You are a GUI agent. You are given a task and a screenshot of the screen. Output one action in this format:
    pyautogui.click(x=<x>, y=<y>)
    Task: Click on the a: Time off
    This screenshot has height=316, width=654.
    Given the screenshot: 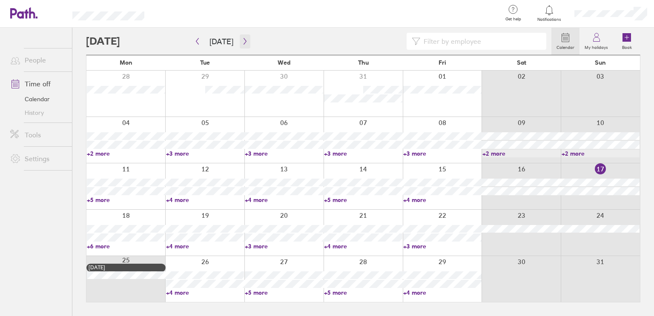 What is the action you would take?
    pyautogui.click(x=37, y=84)
    